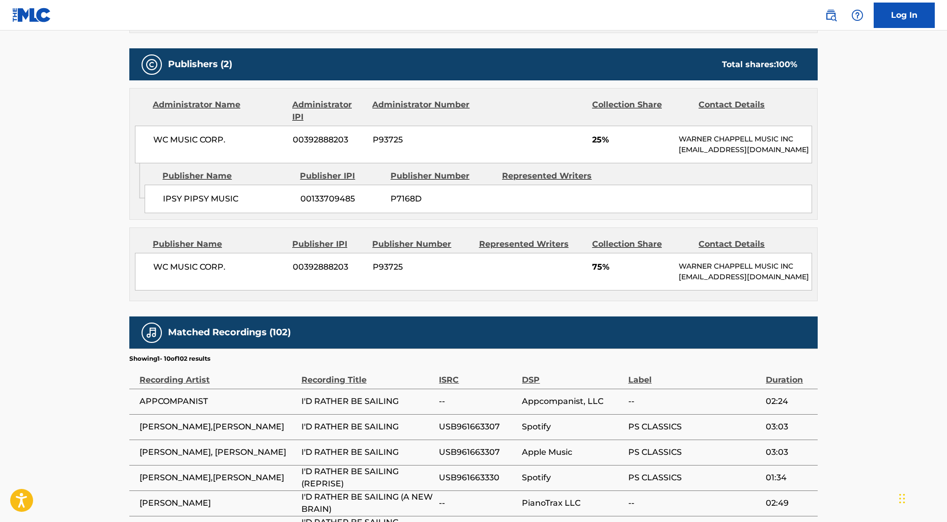  I want to click on span: I'D RATHER BE SAILING (REPRISE), so click(368, 478).